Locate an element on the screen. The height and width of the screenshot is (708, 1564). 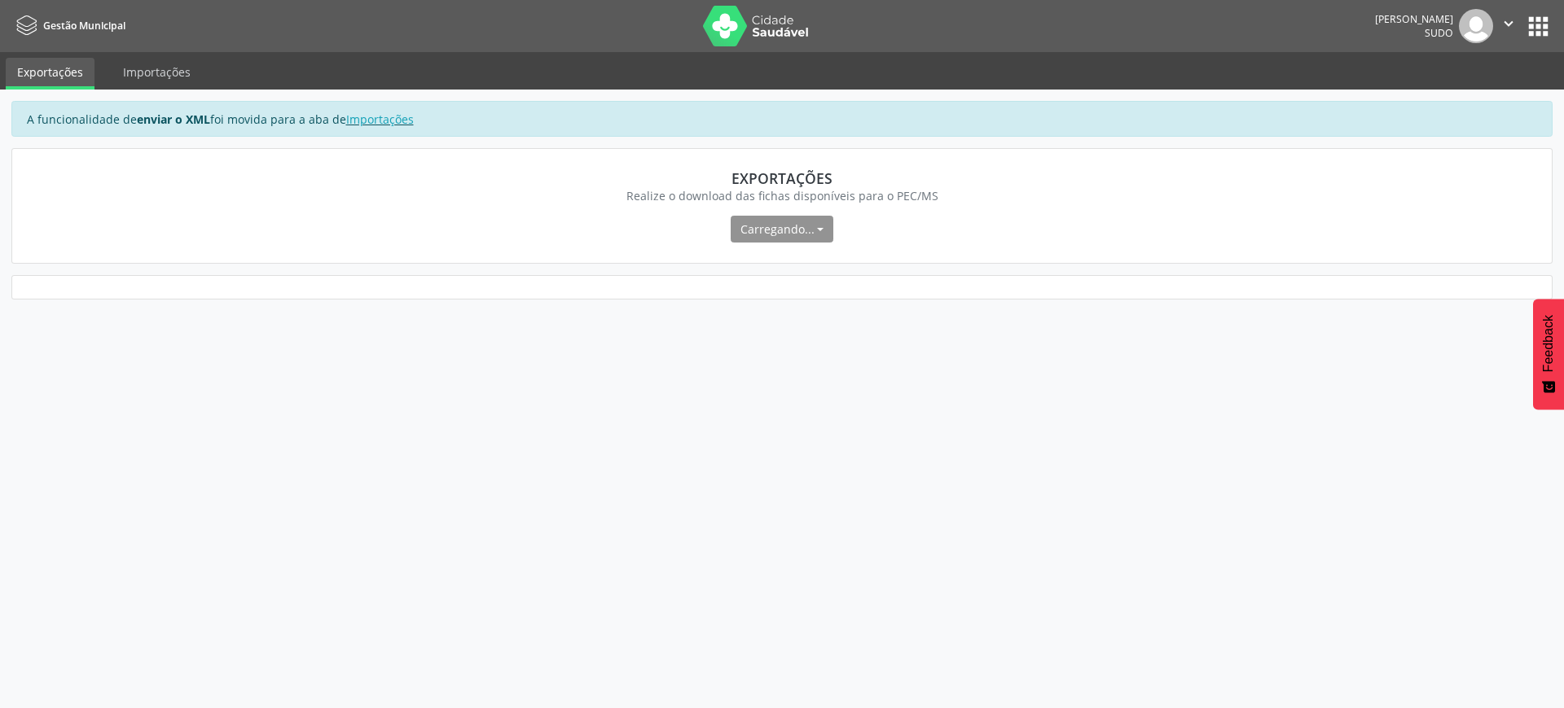
span: Feedback is located at coordinates (1548, 344).